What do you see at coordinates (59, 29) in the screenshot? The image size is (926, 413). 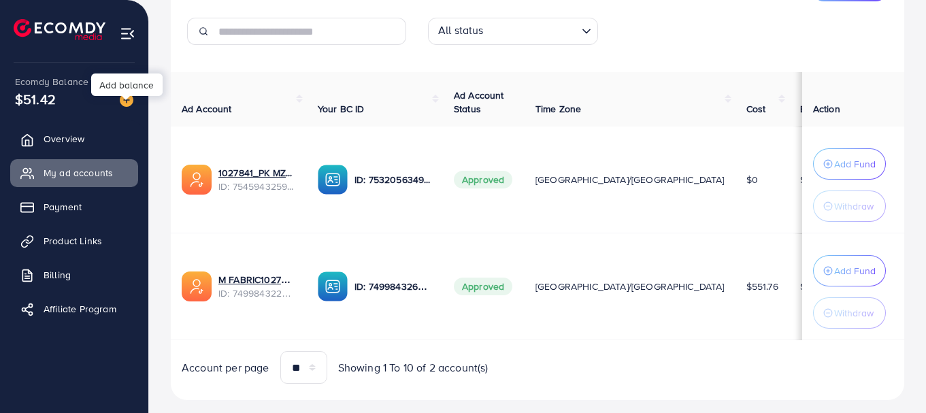 I see `img: logo` at bounding box center [59, 29].